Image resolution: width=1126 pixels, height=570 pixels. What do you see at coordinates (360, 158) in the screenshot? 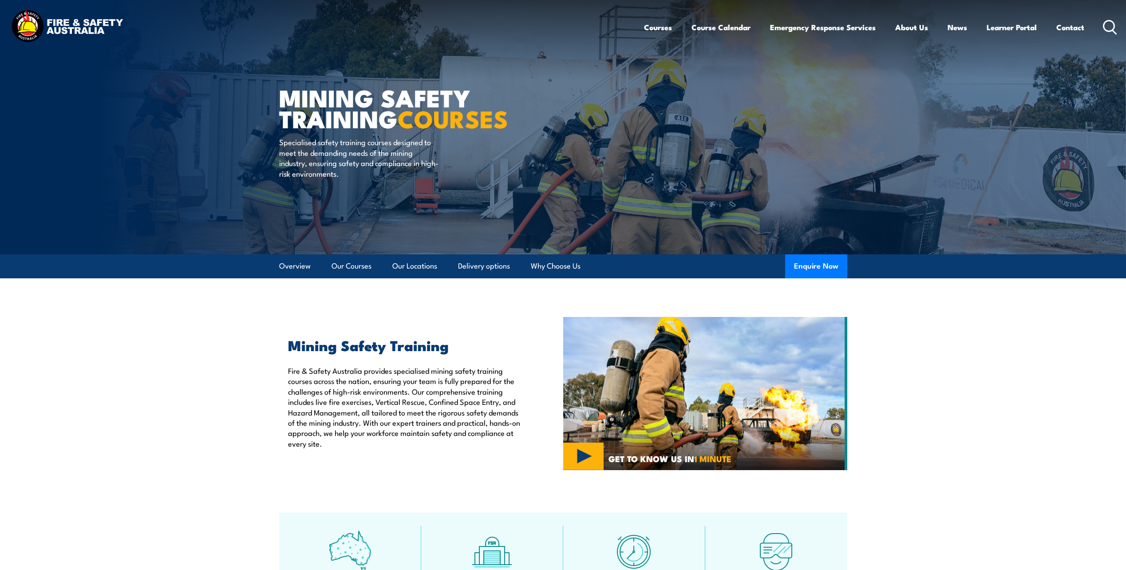
I see `p: Specialised safety training courses designed to meet the demanding needs of the mining industry, ...` at bounding box center [360, 158].